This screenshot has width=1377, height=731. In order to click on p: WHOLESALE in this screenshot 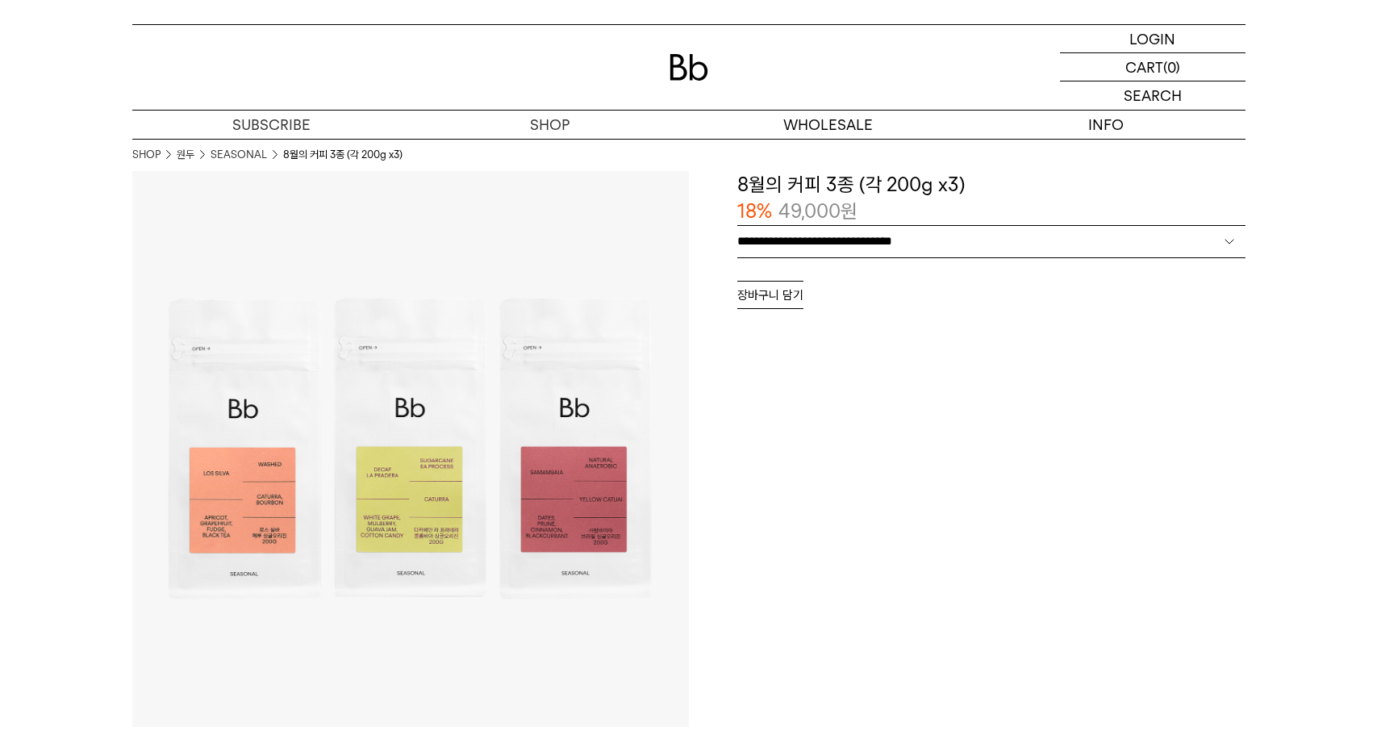, I will do `click(828, 124)`.